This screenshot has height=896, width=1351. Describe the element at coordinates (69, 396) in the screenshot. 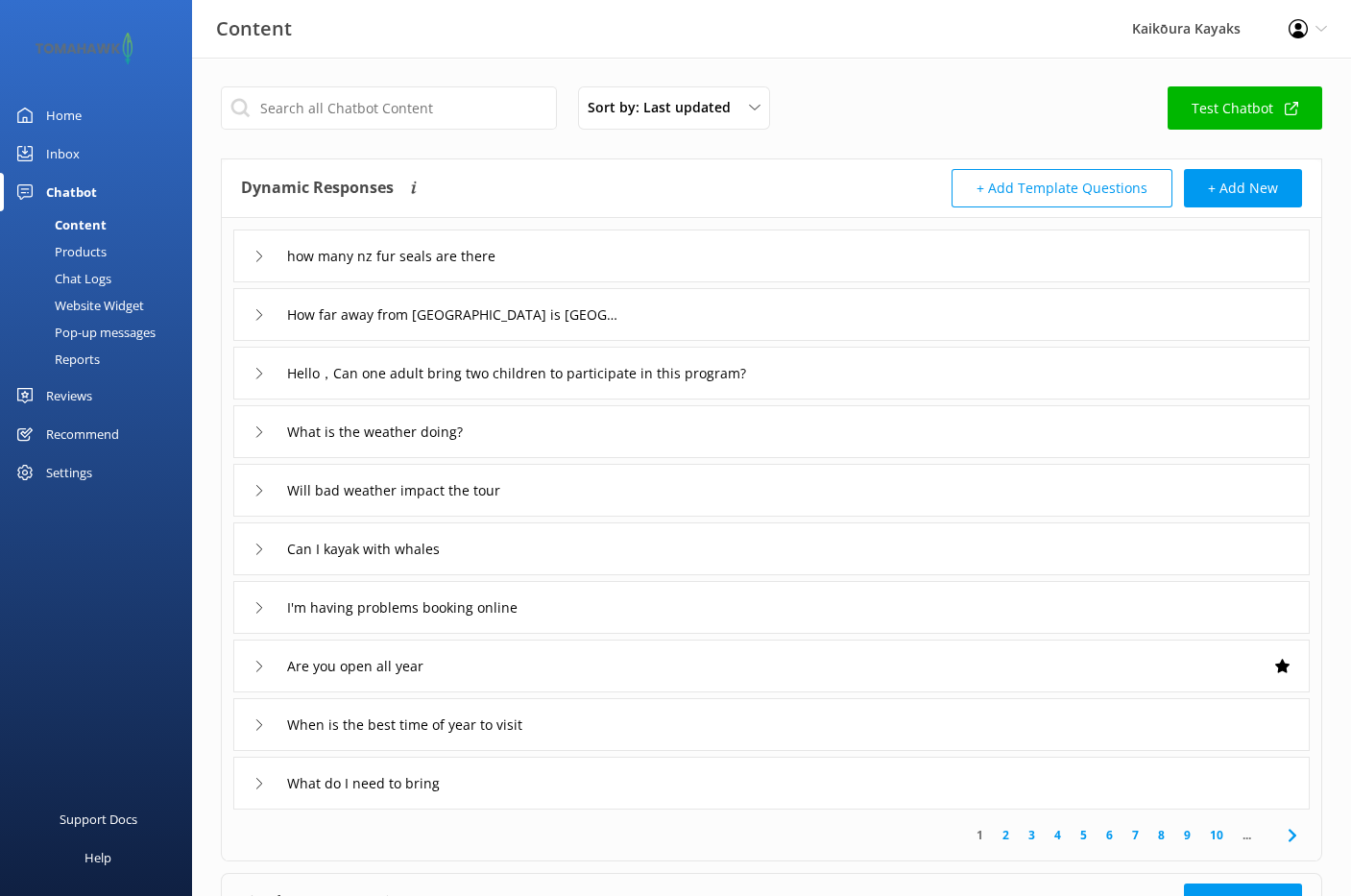

I see `div: Reviews` at that location.